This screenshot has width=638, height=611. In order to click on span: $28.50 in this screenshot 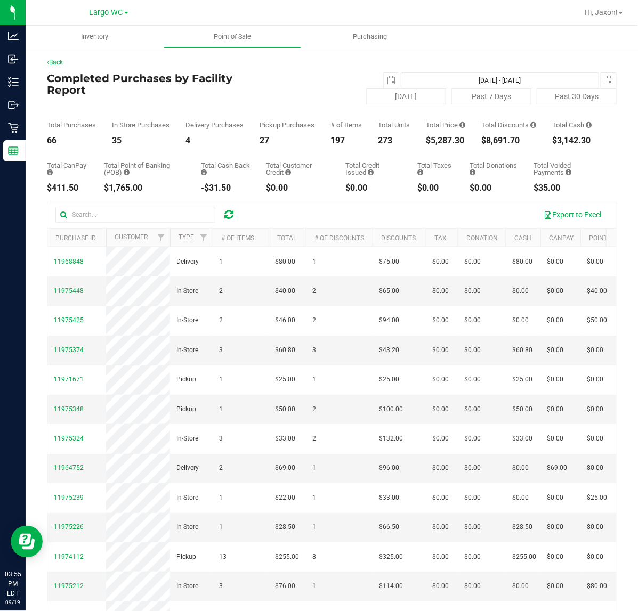, I will do `click(285, 527)`.